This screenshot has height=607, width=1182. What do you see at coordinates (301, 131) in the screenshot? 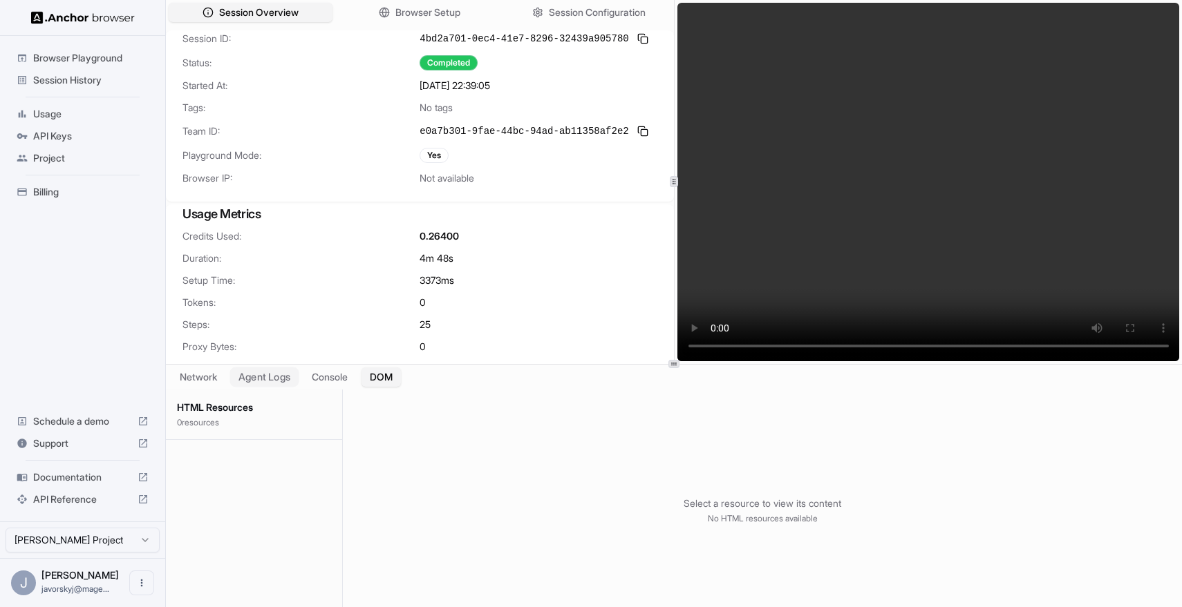
I see `span: Team ID:` at bounding box center [301, 131].